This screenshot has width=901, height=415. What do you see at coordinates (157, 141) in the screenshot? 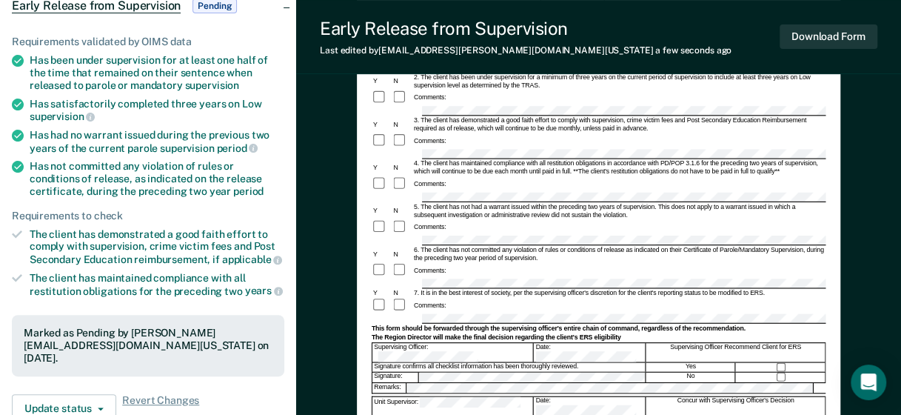
I see `div: Has had no warrant issued during the previous two years of the current parole supervision` at bounding box center [157, 141].